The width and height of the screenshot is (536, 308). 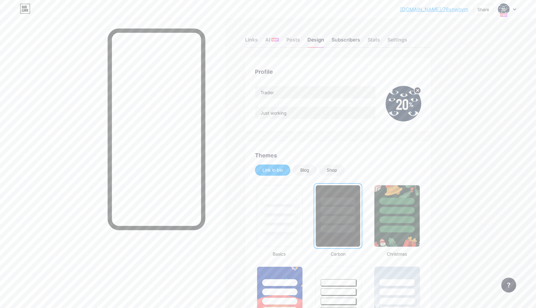 I want to click on div: Link in bio, so click(x=272, y=170).